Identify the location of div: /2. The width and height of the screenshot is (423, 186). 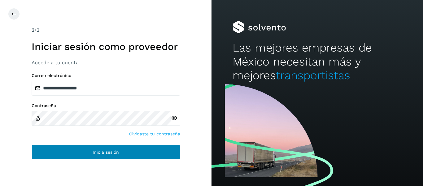
(106, 30).